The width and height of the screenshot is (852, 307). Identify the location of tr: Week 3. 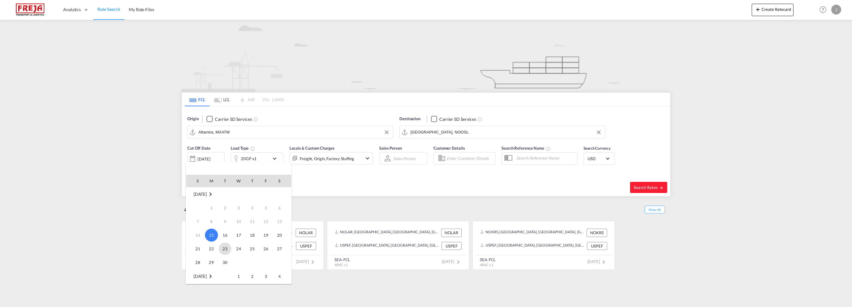
(239, 235).